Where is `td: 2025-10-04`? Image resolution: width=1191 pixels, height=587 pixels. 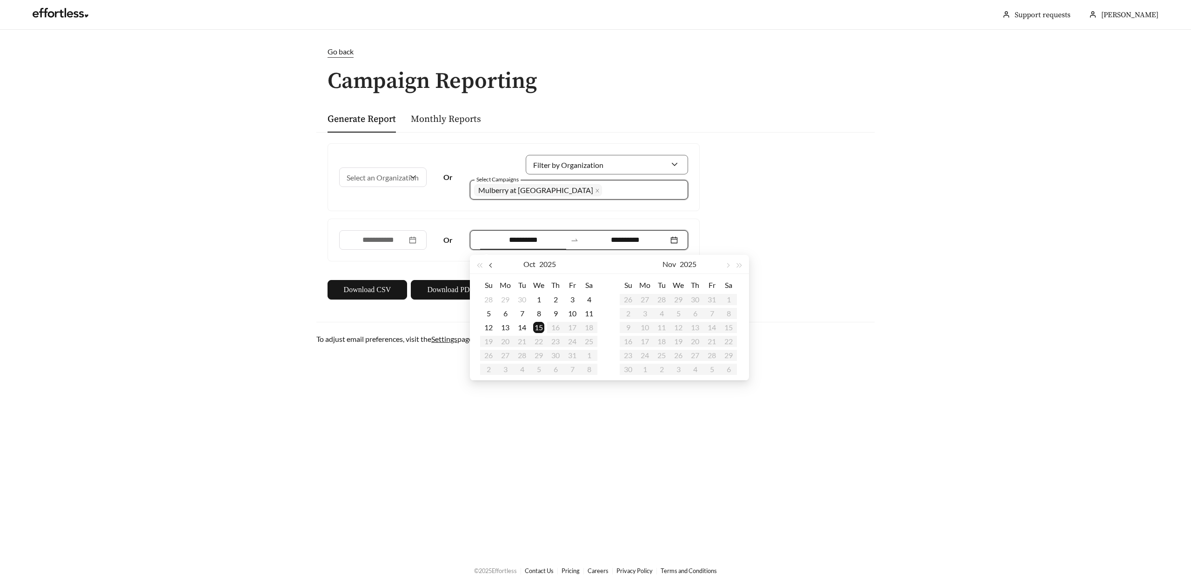 td: 2025-10-04 is located at coordinates (589, 300).